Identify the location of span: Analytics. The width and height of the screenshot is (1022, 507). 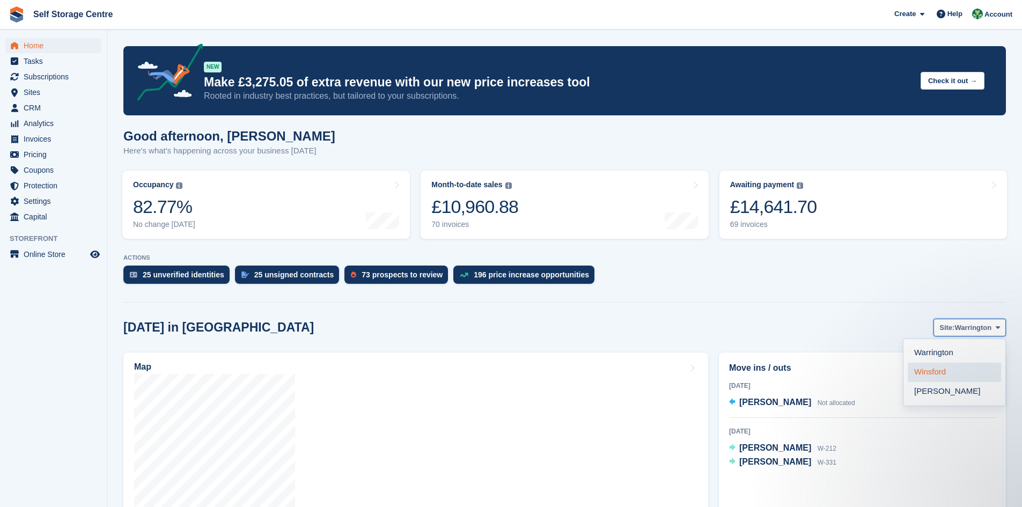
(56, 123).